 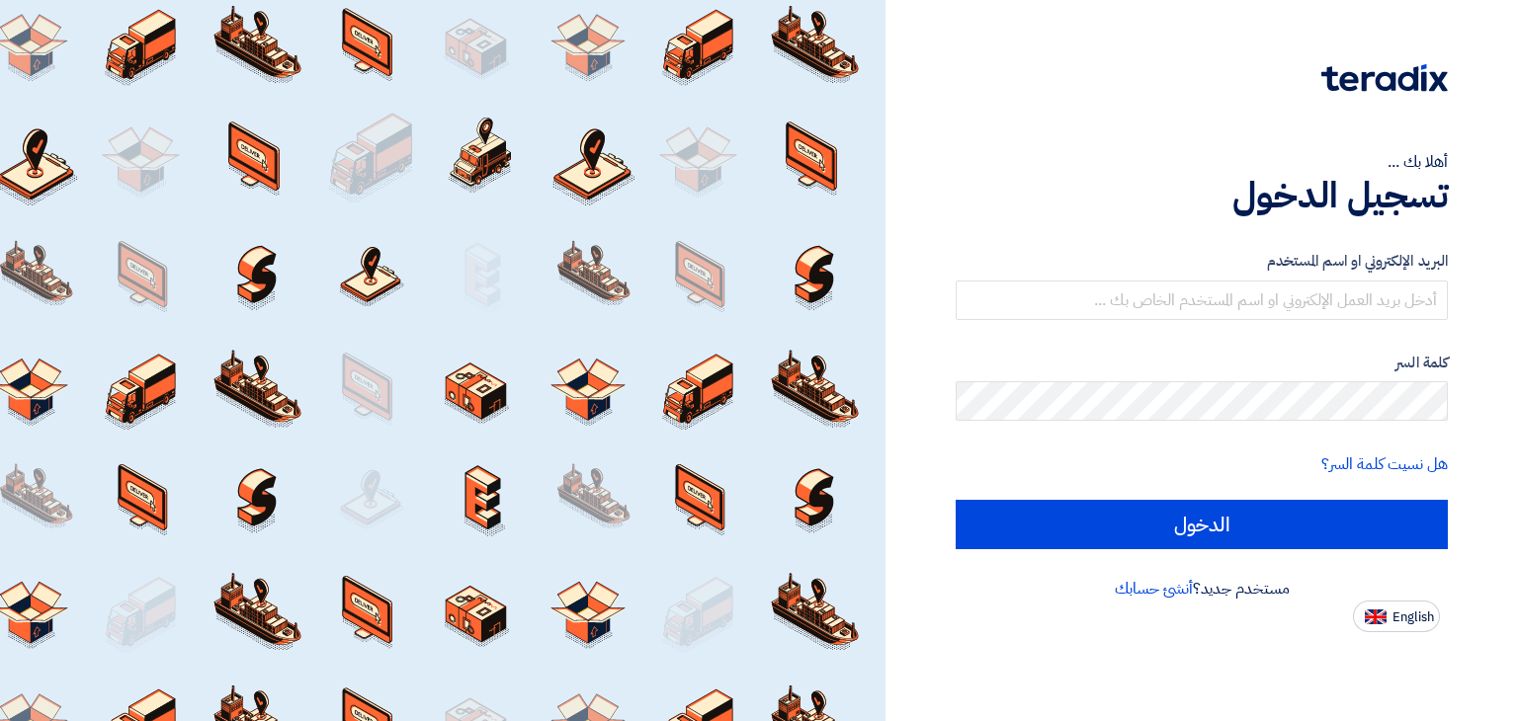 What do you see at coordinates (1385, 78) in the screenshot?
I see `img: Teradix logo` at bounding box center [1385, 78].